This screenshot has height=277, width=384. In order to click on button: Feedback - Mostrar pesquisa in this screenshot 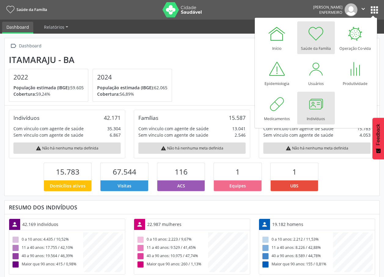, I will do `click(378, 138)`.